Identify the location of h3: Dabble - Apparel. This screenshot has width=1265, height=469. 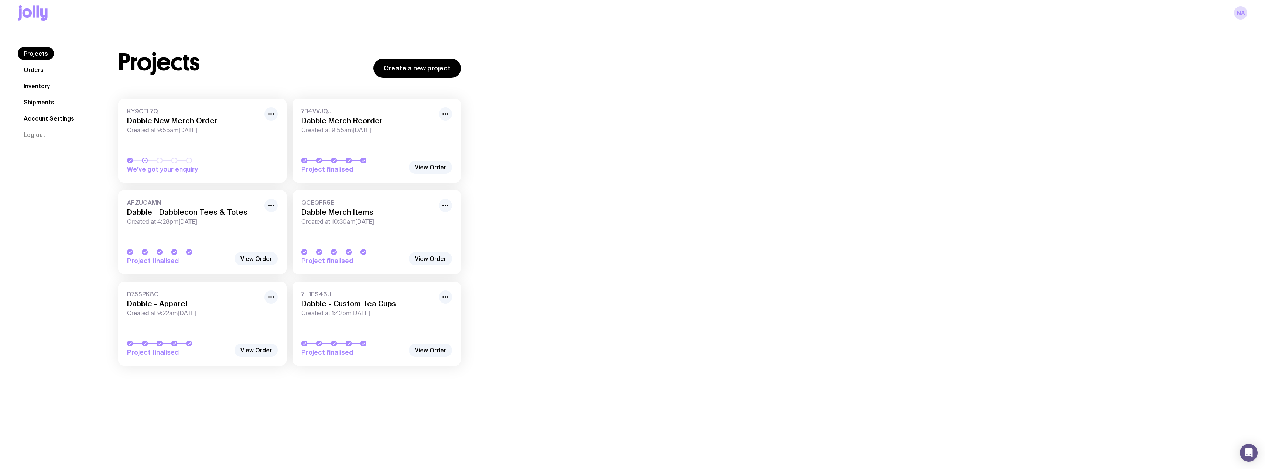
(193, 304).